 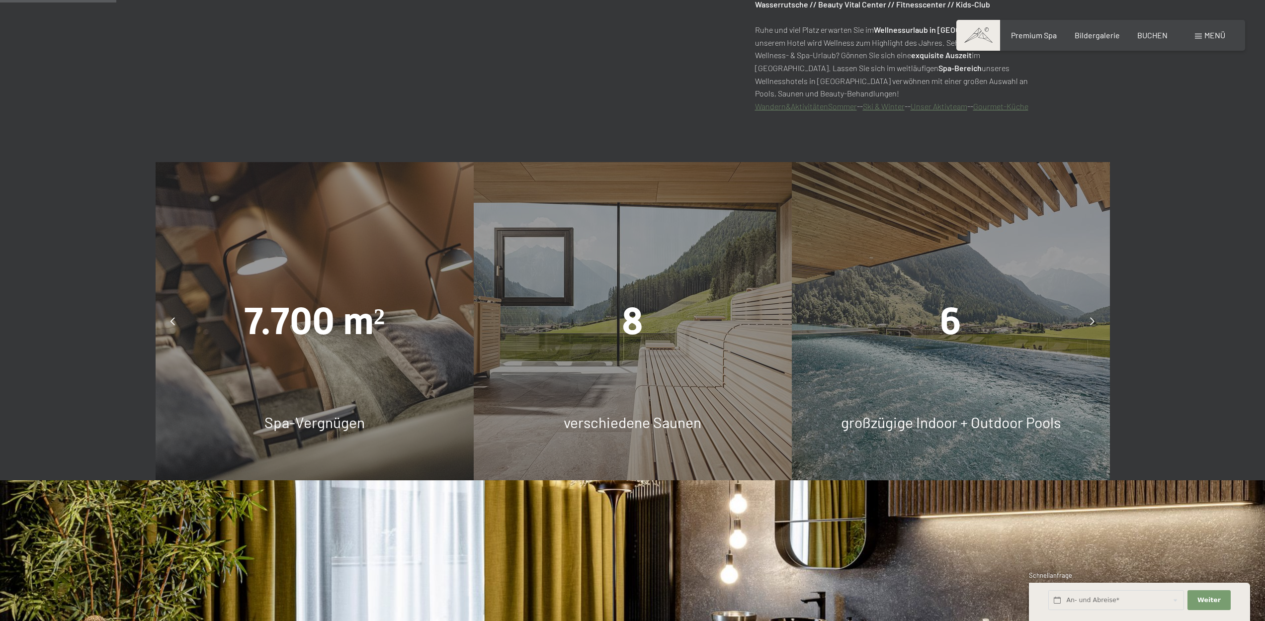 What do you see at coordinates (1152, 35) in the screenshot?
I see `span: BUCHEN` at bounding box center [1152, 35].